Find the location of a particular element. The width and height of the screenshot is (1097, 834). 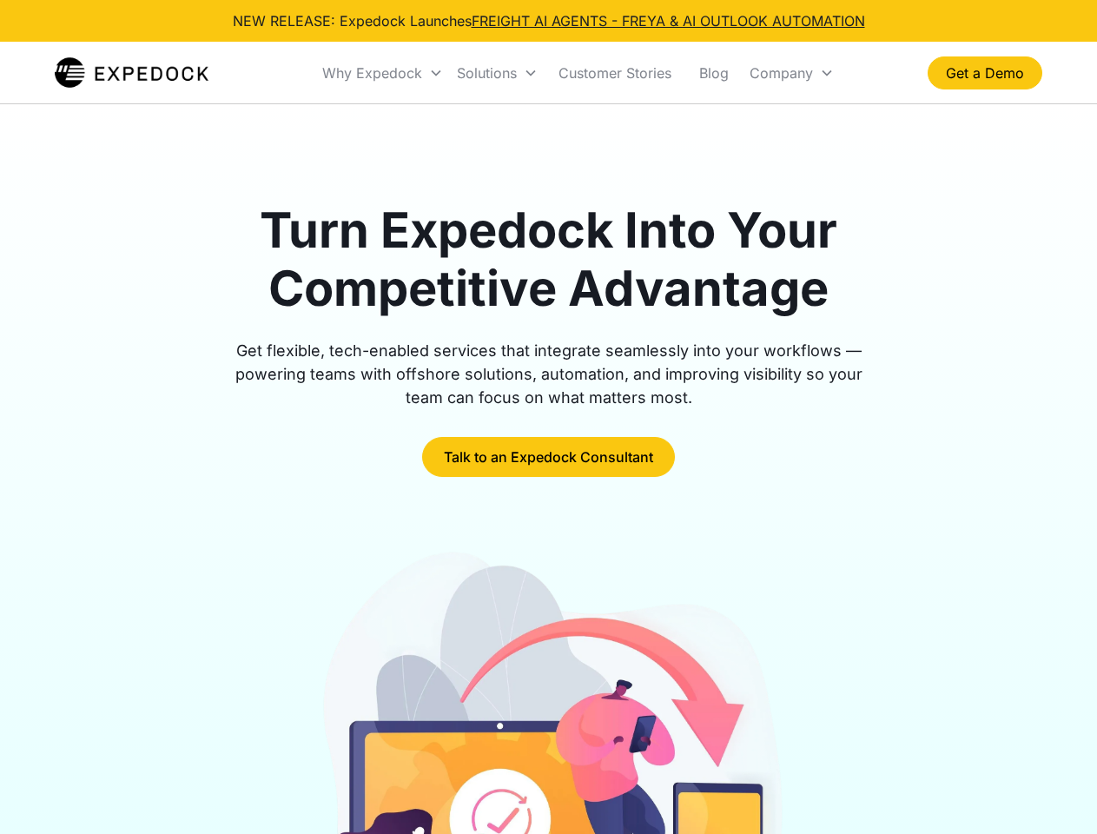

a: Blog is located at coordinates (714, 73).